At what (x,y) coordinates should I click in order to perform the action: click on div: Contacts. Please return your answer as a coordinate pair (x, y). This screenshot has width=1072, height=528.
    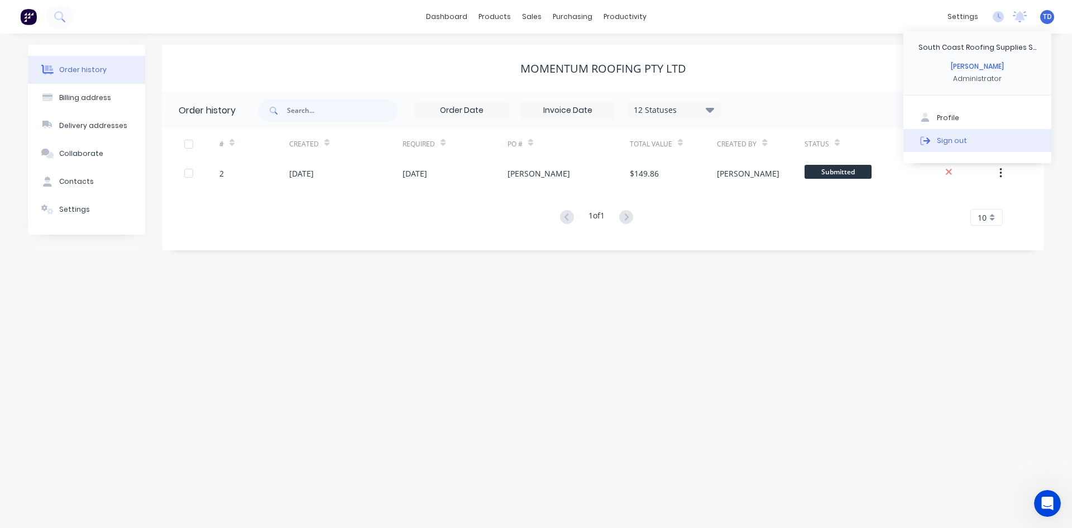
    Looking at the image, I should click on (77, 181).